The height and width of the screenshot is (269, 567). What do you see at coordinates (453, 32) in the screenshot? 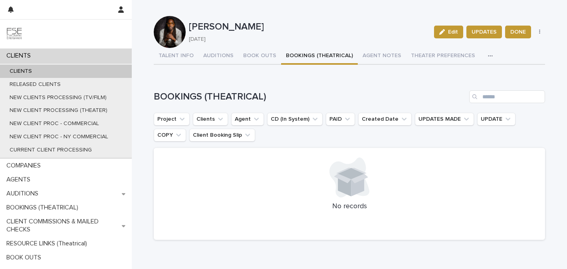
I see `span: Edit` at bounding box center [453, 32].